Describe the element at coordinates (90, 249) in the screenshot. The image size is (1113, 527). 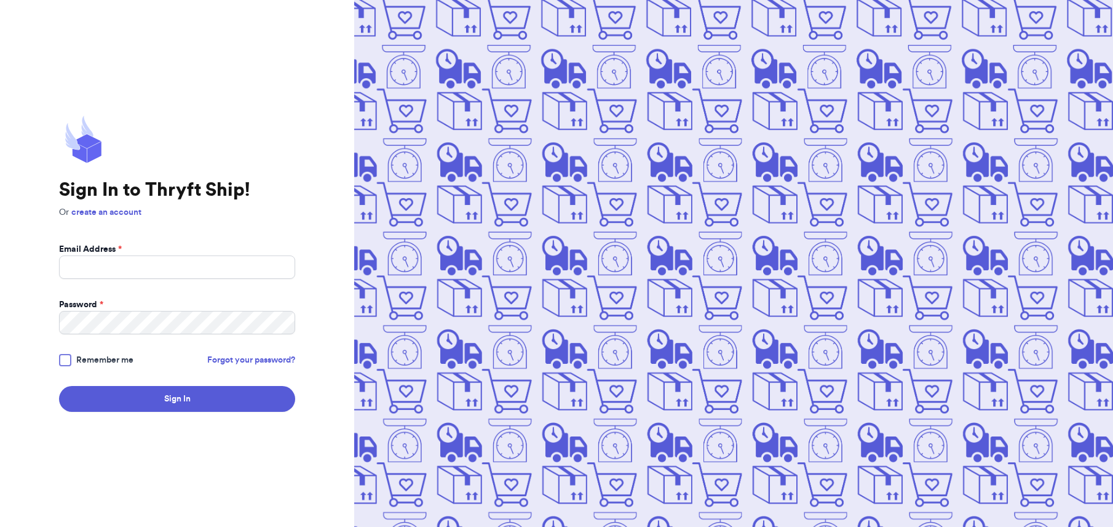
I see `label: Email Address` at that location.